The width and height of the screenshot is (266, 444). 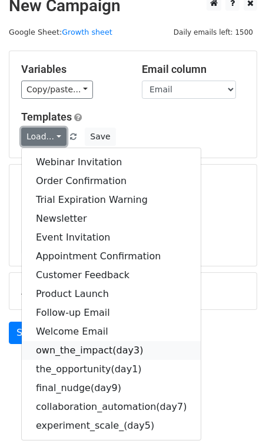 What do you see at coordinates (111, 237) in the screenshot?
I see `a: Event Invitation` at bounding box center [111, 237].